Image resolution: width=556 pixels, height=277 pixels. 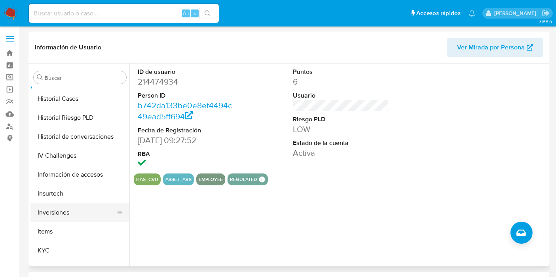 What do you see at coordinates (495, 47) in the screenshot?
I see `button: Ver Mirada por Persona` at bounding box center [495, 47].